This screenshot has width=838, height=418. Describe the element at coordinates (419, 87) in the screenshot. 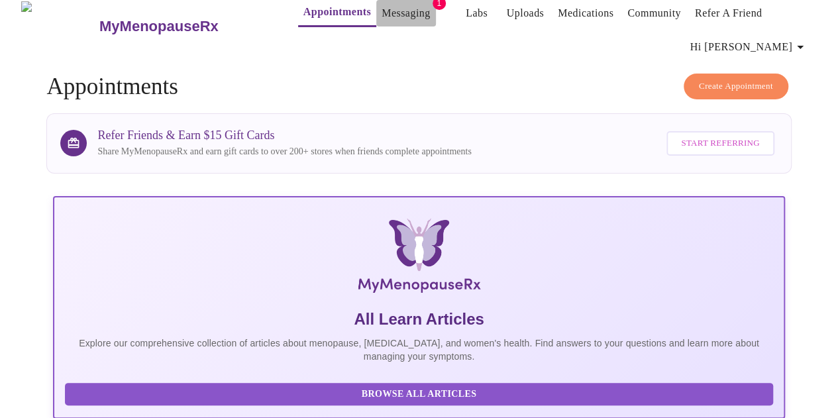

I see `h4: Appointments` at that location.